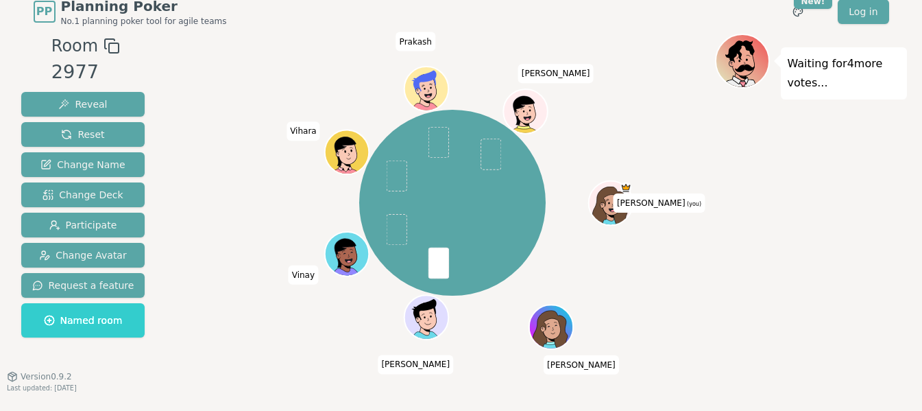  What do you see at coordinates (75, 46) in the screenshot?
I see `span: Room` at bounding box center [75, 46].